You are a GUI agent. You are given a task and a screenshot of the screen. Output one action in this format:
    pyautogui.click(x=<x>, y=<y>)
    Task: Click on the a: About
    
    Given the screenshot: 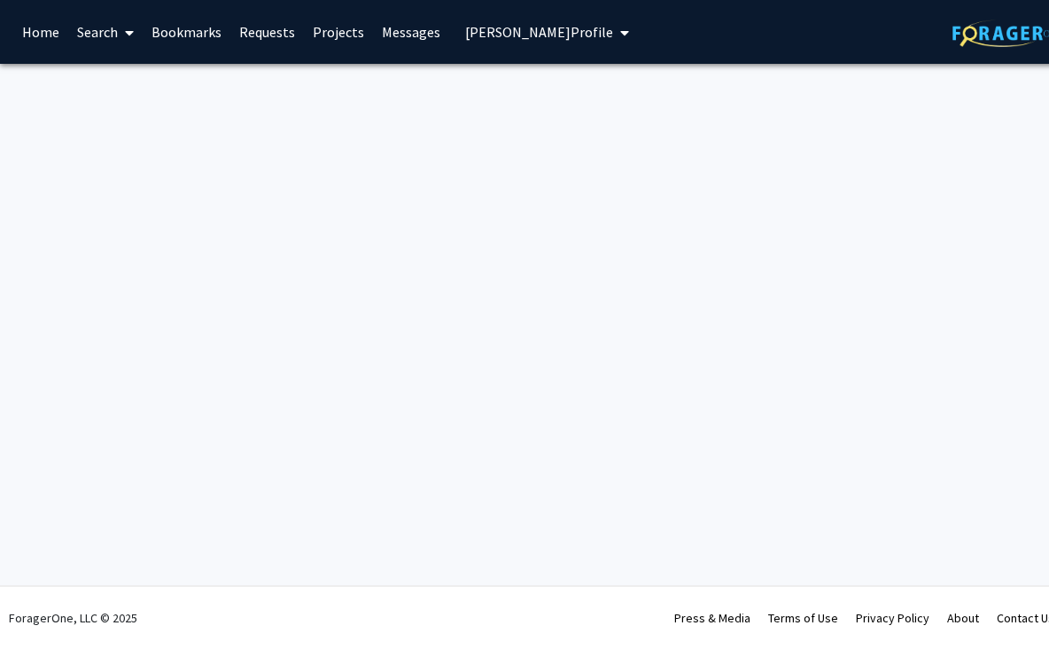 What is the action you would take?
    pyautogui.click(x=963, y=618)
    